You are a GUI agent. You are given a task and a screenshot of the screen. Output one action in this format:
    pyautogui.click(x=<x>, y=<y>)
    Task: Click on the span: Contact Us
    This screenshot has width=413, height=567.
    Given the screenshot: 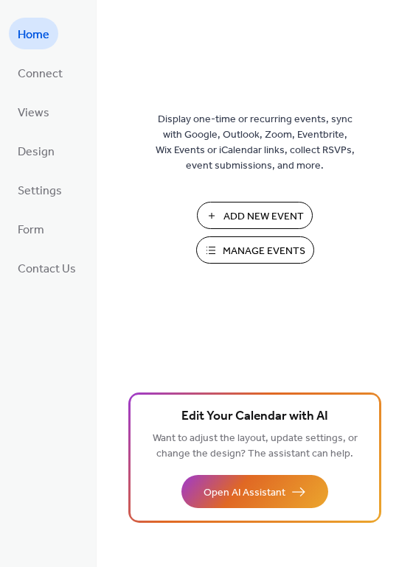 What is the action you would take?
    pyautogui.click(x=46, y=269)
    